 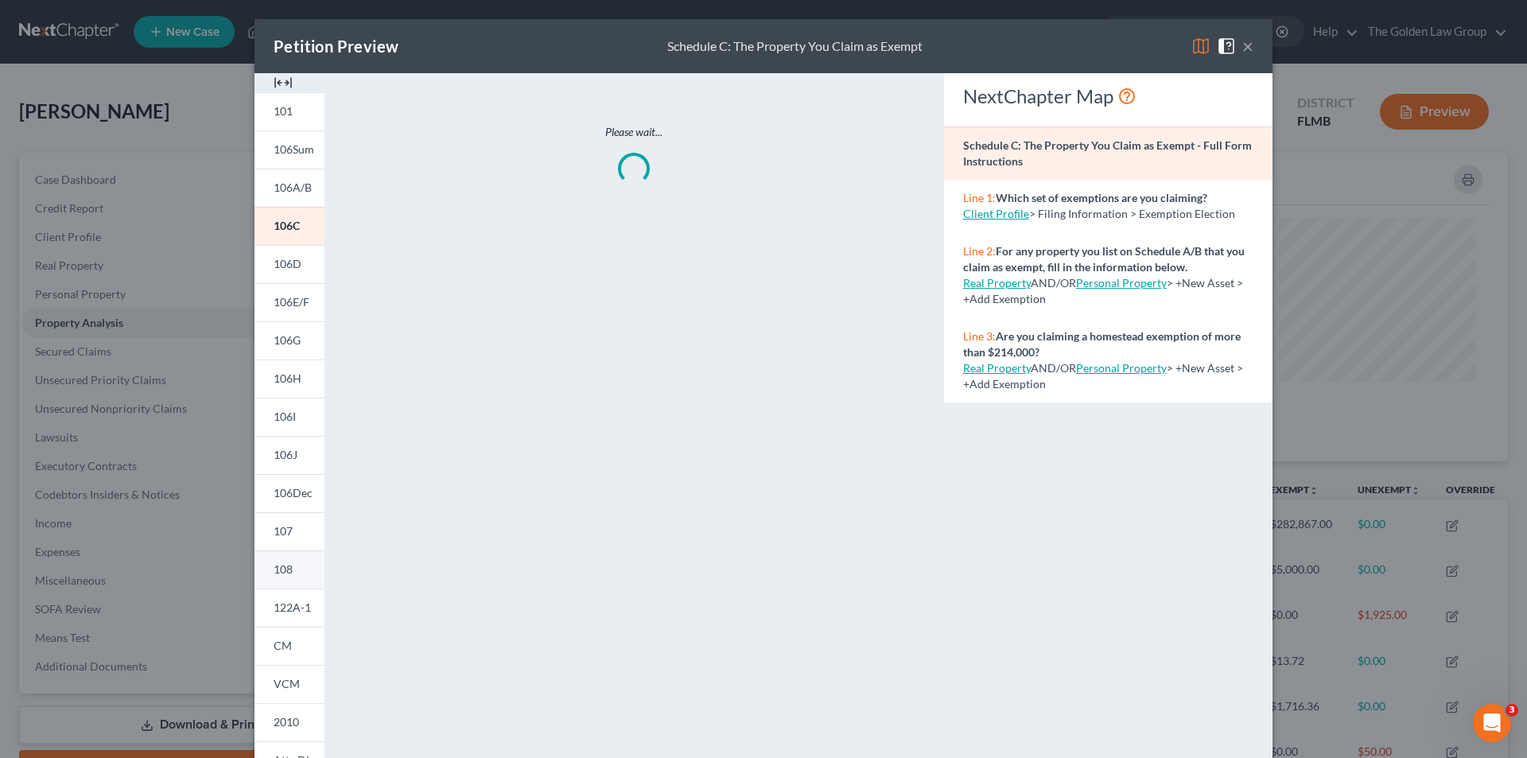 What do you see at coordinates (283, 83) in the screenshot?
I see `img: expand-e0f6d898513216a626fdd78e52531dac95497ffd26381d4c15ee2fc46db09dca.svg` at bounding box center [283, 83].